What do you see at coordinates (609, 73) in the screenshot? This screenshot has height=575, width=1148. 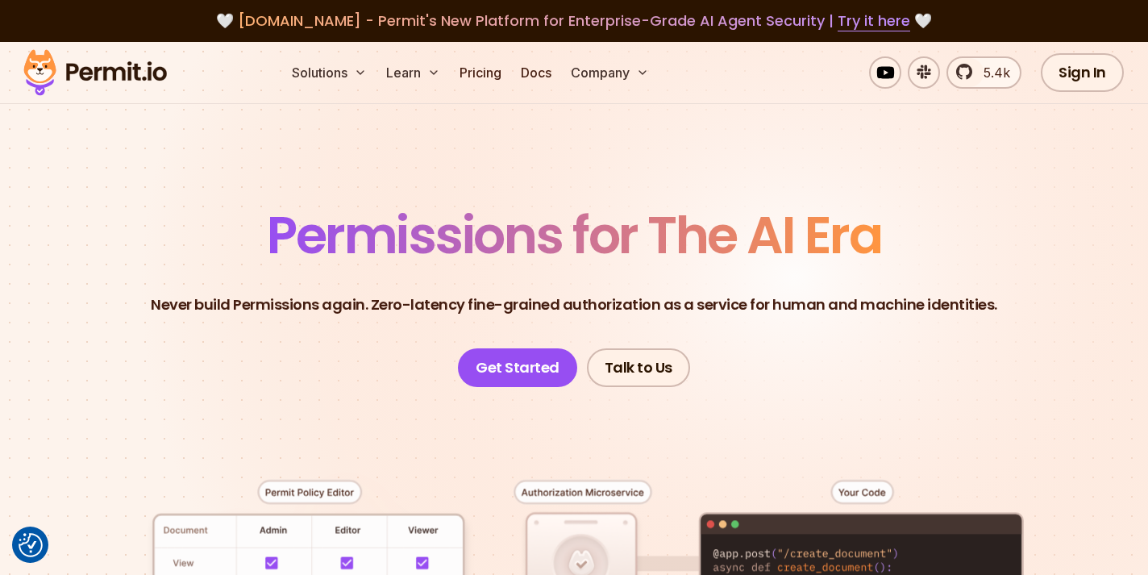 I see `button: Company` at bounding box center [609, 73].